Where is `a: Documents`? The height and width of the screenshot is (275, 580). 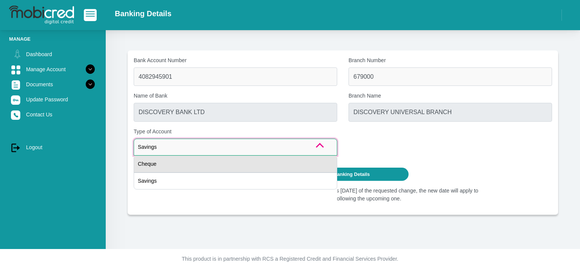
a: Documents is located at coordinates (53, 85).